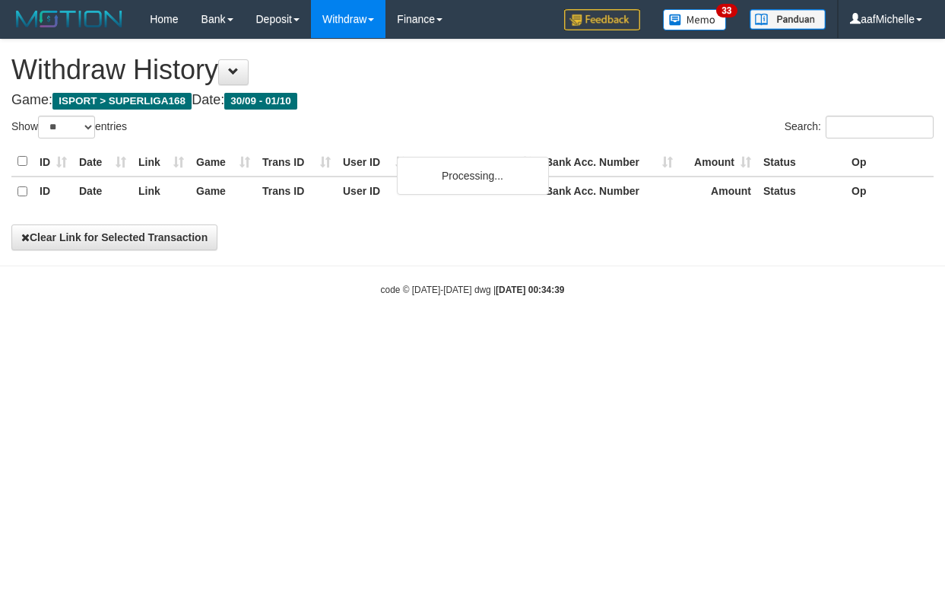 This screenshot has height=592, width=945. I want to click on button: Clear Link for Selected Transaction, so click(114, 237).